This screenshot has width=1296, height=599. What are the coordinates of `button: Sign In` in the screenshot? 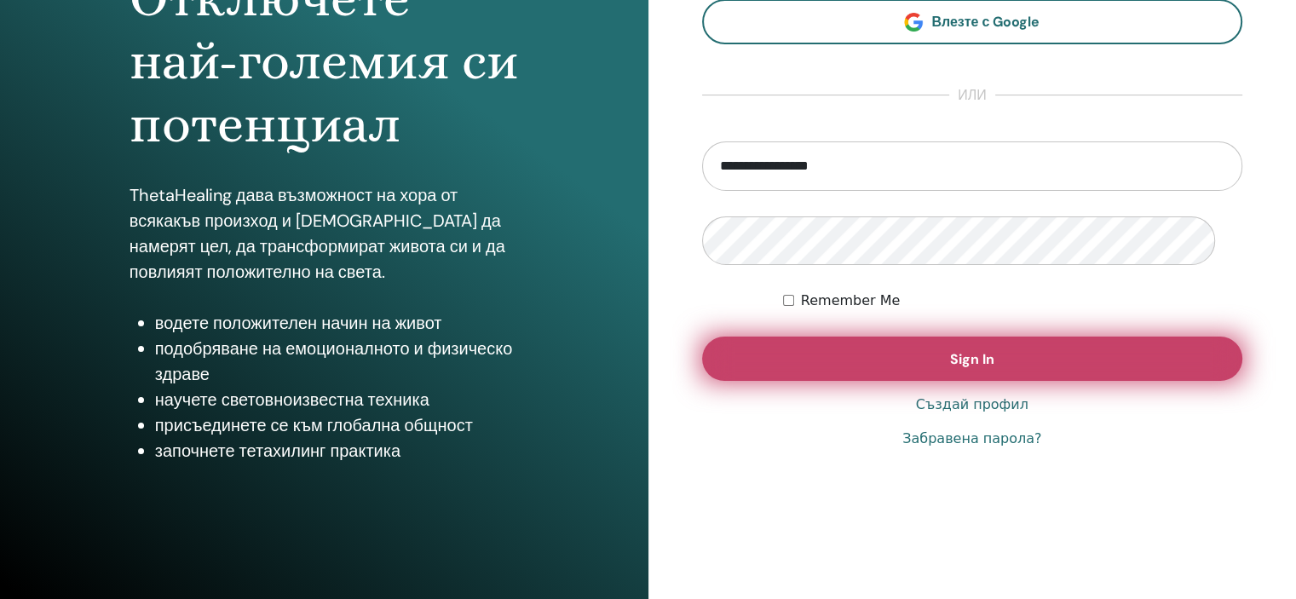 It's located at (972, 359).